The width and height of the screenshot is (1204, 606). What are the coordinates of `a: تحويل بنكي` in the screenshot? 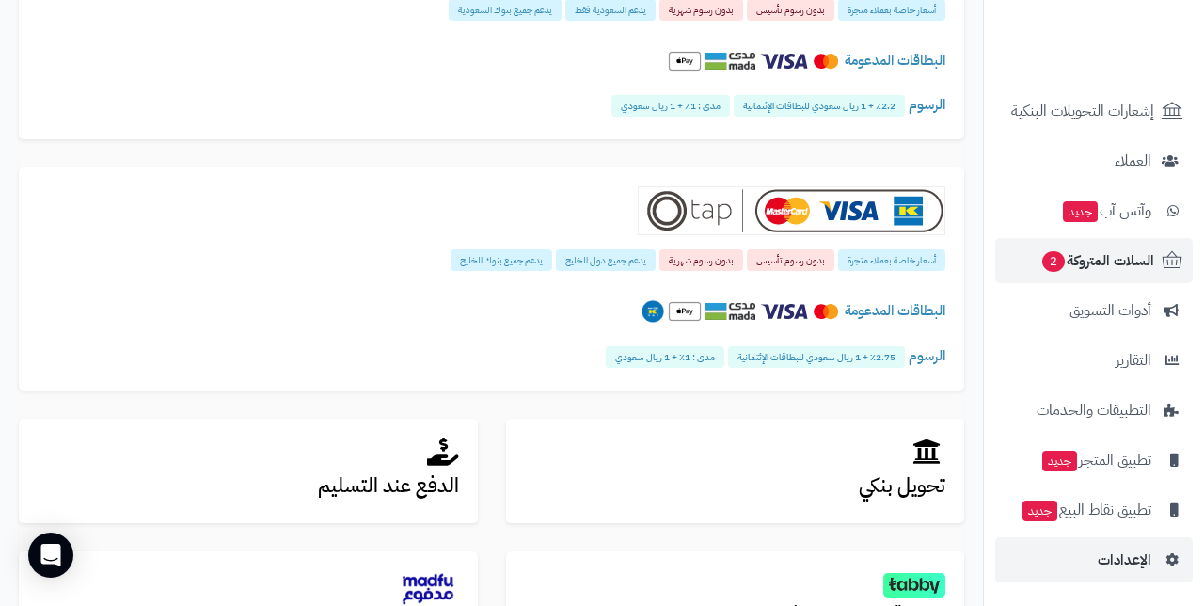 It's located at (736, 471).